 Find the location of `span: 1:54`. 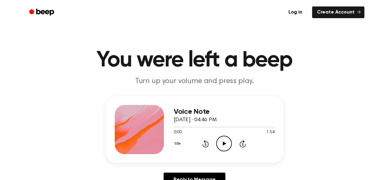

span: 1:54 is located at coordinates (270, 132).